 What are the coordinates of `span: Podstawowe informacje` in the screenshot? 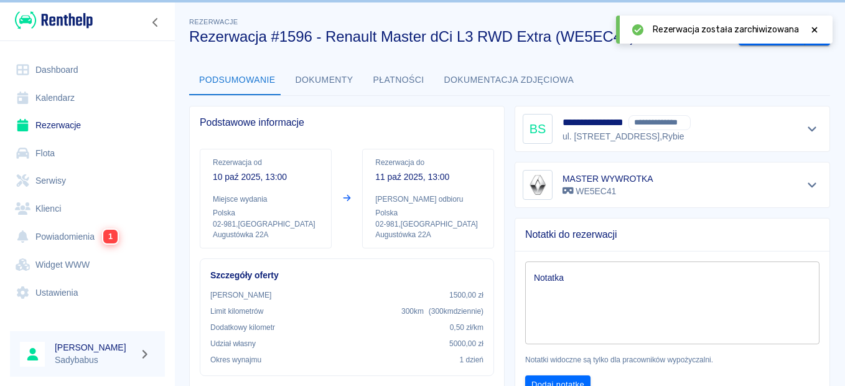 It's located at (347, 123).